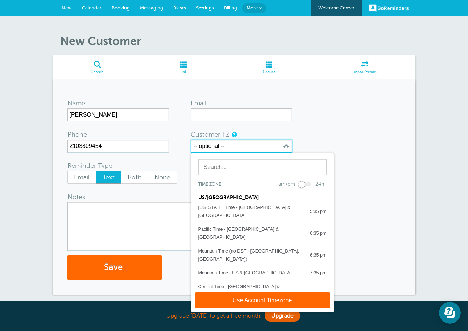 The width and height of the screenshot is (468, 331). Describe the element at coordinates (315, 211) in the screenshot. I see `div: 5:35 pm` at that location.